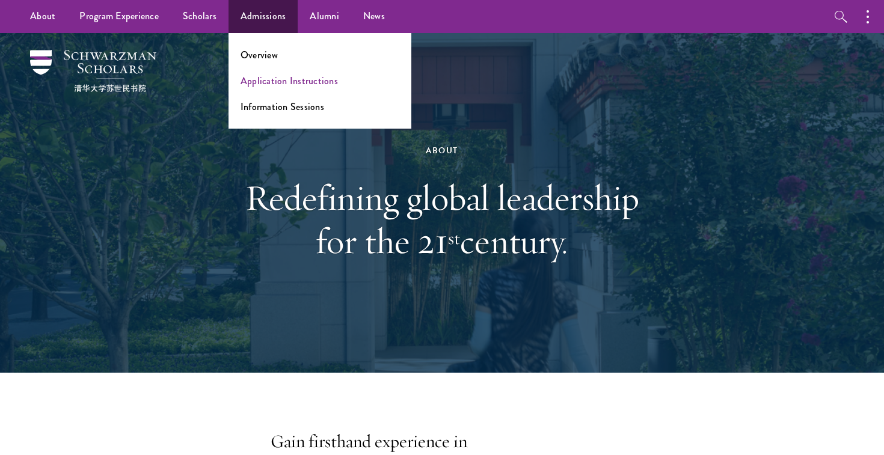 The height and width of the screenshot is (455, 884). I want to click on a: Application Instructions, so click(289, 81).